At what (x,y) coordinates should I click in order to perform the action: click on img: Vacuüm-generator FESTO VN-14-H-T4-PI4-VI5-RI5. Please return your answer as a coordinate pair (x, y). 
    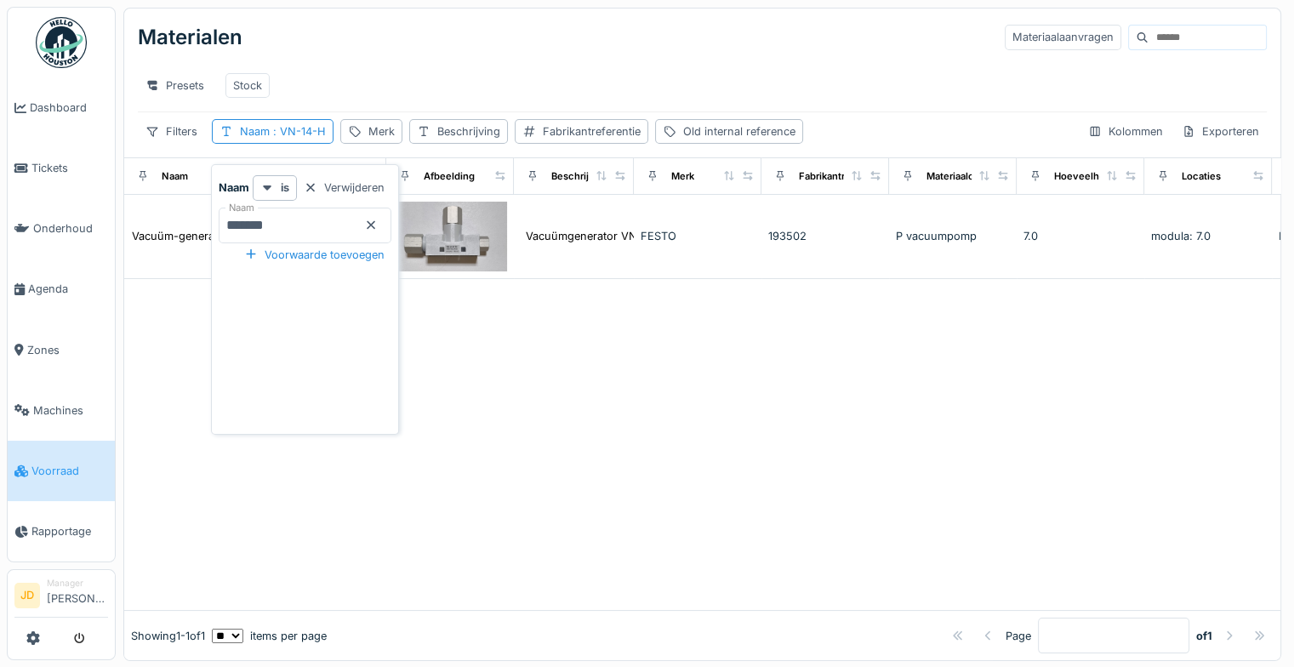
    Looking at the image, I should click on (450, 237).